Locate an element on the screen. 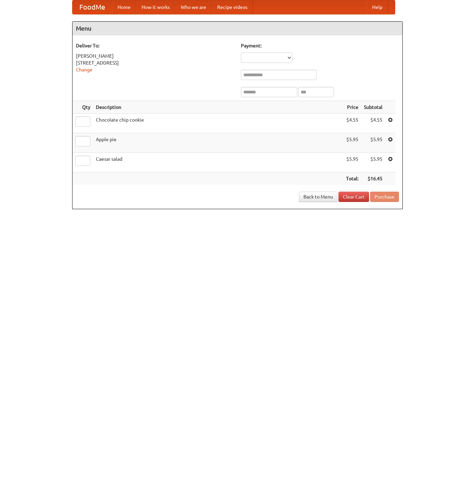 The image size is (467, 486). th: $16.45 is located at coordinates (373, 179).